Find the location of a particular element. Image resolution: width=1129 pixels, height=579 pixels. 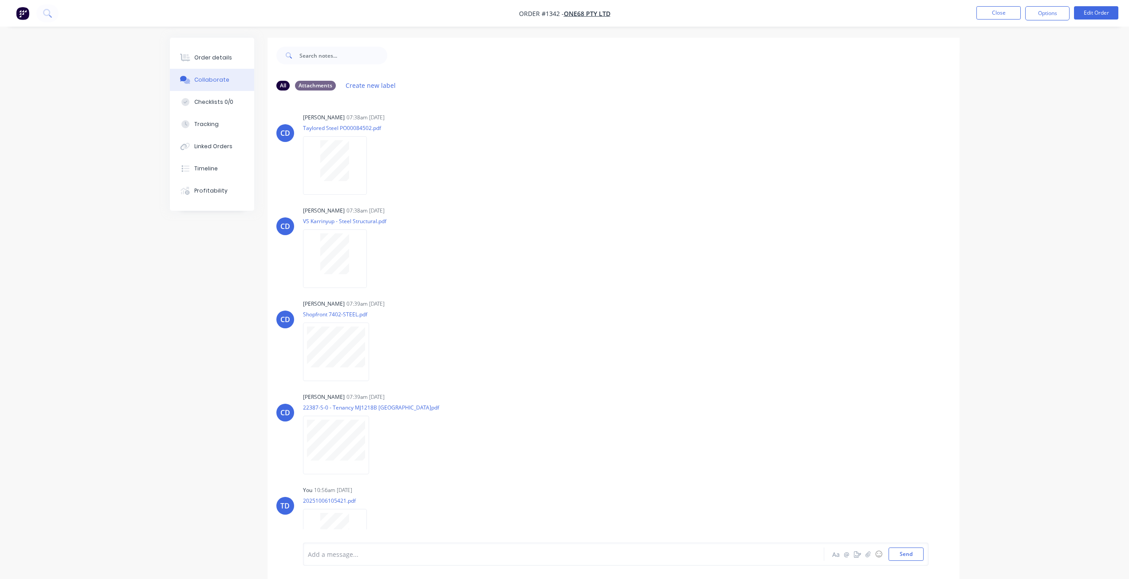

div: Tracking is located at coordinates (206, 124).